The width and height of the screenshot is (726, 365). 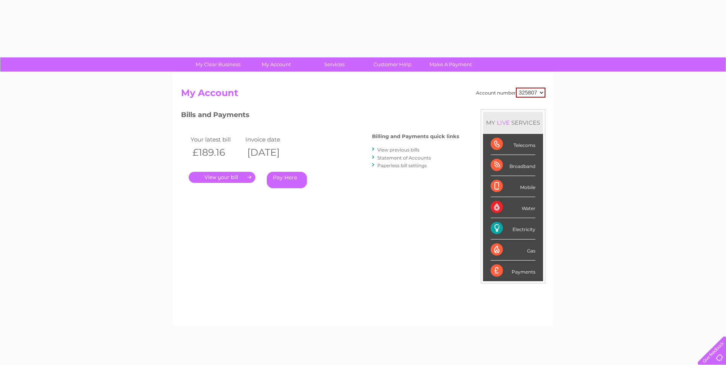 What do you see at coordinates (404, 158) in the screenshot?
I see `a: Statement of Accounts` at bounding box center [404, 158].